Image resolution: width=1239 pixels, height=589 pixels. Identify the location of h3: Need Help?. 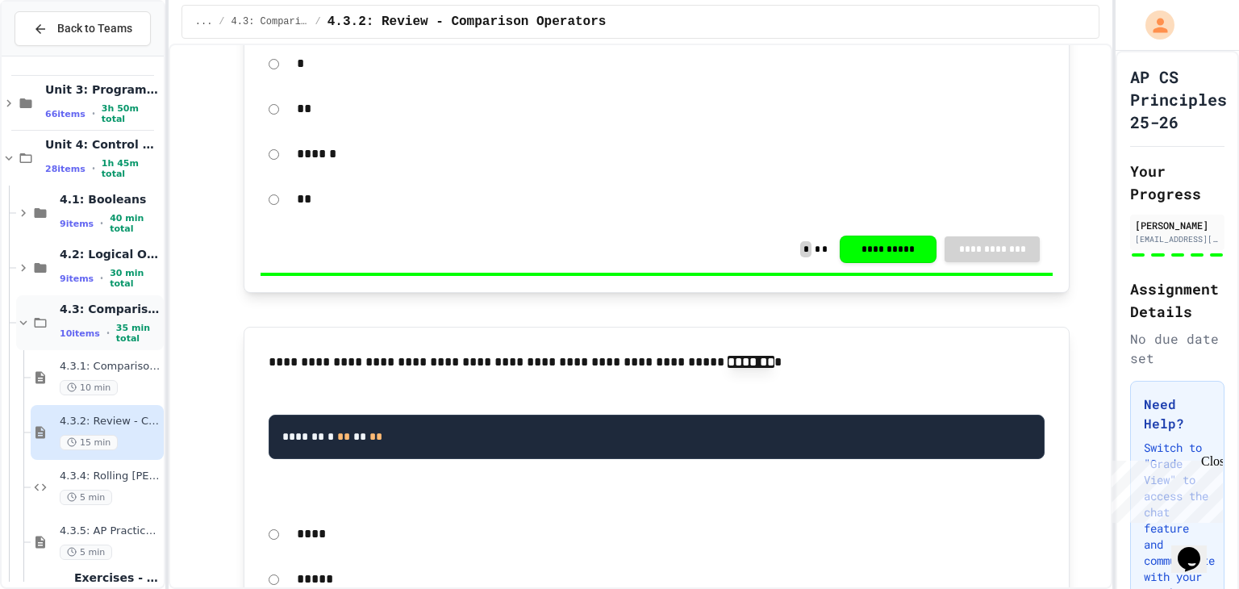
(1177, 414).